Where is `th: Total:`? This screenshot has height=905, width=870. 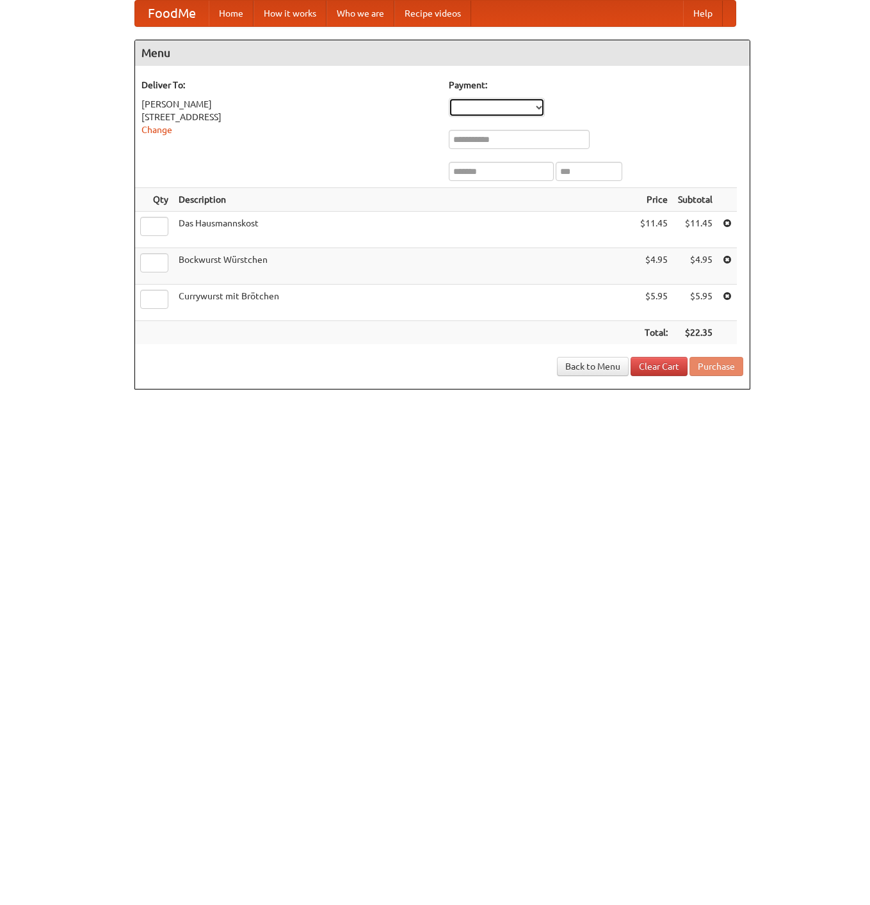 th: Total: is located at coordinates (653, 333).